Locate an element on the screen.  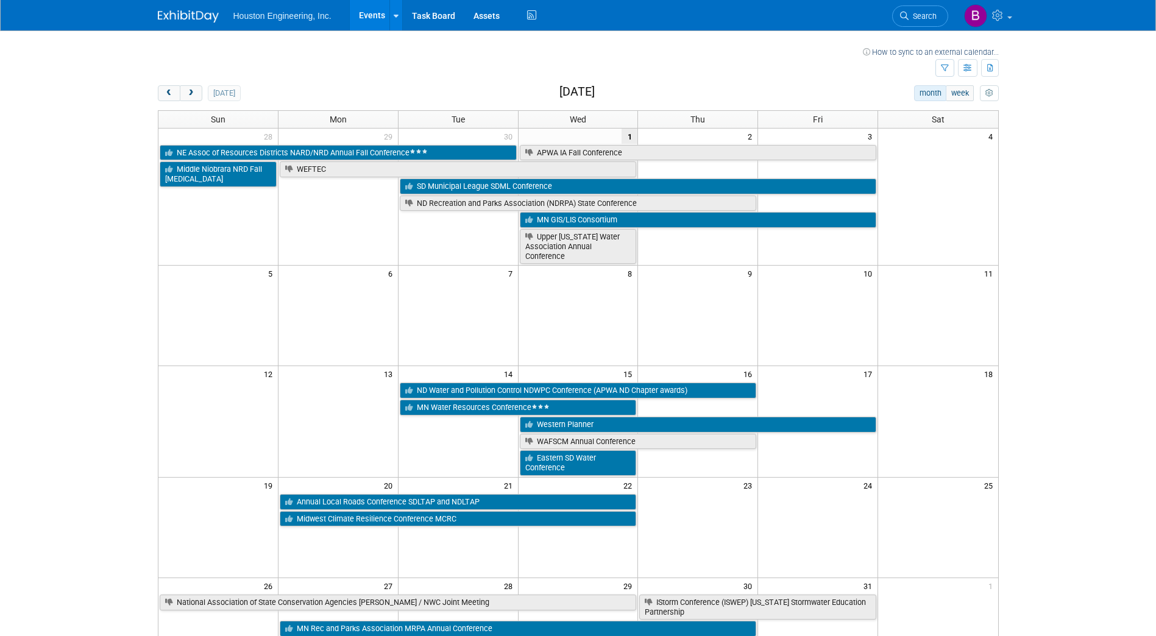
span: 12 is located at coordinates (270, 374).